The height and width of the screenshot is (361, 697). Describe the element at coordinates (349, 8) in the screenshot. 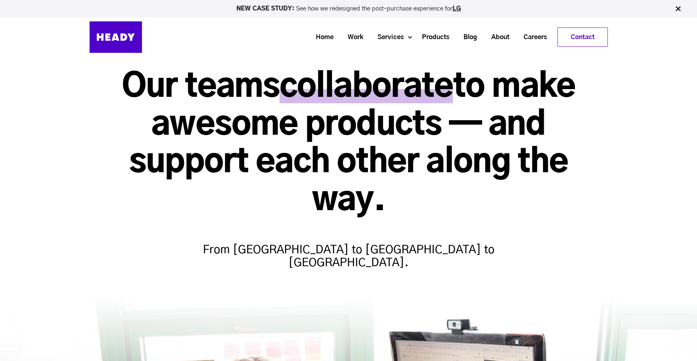

I see `p: See how we redesigned the post-purchase experience for` at that location.